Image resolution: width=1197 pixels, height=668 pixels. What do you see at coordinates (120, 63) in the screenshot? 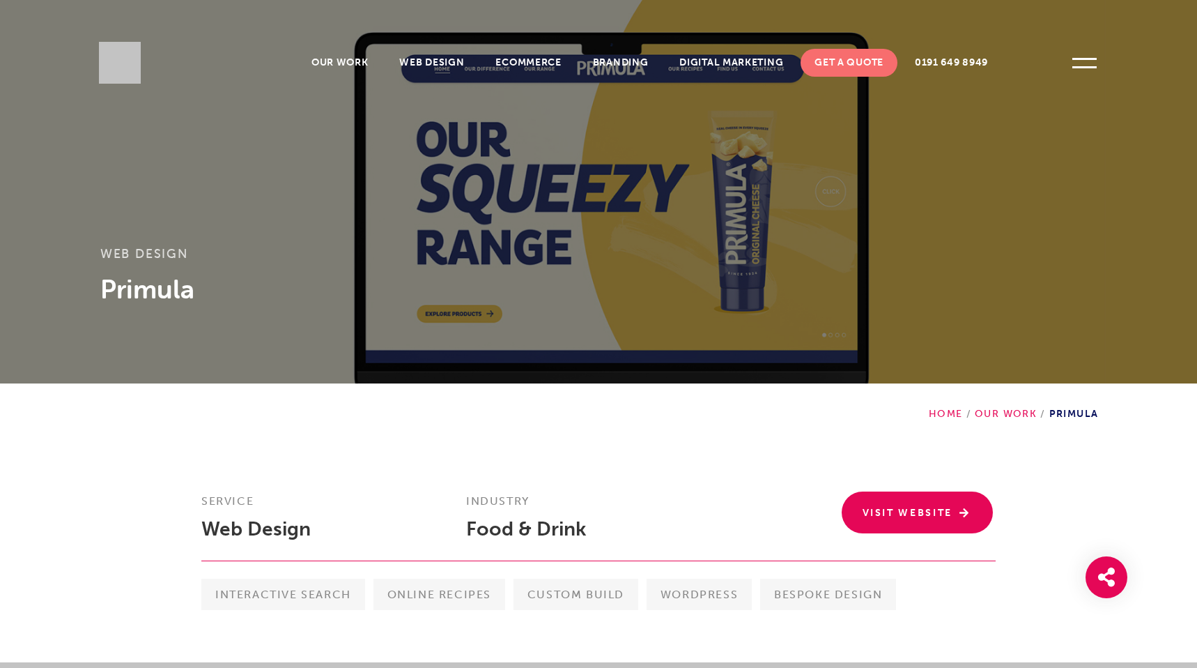
I see `img: Sleeky Web Design Newcastle` at bounding box center [120, 63].